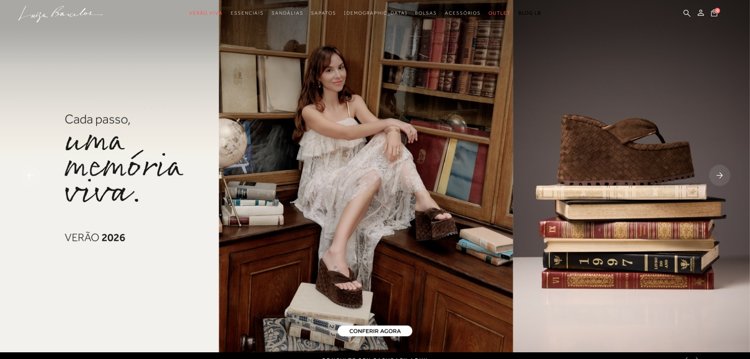 Image resolution: width=750 pixels, height=359 pixels. What do you see at coordinates (206, 13) in the screenshot?
I see `span: Verão Viva` at bounding box center [206, 13].